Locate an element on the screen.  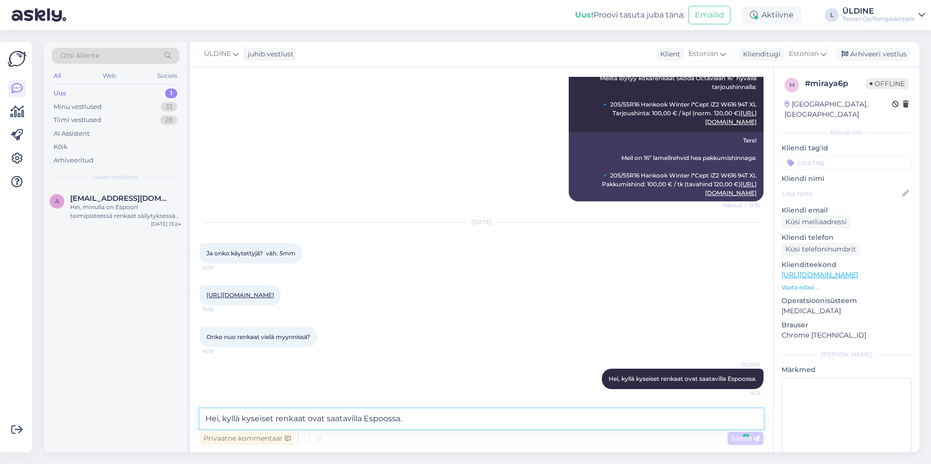
div: Tere! Meil on 16” lamellrehvid hea pakkumishinnaga: 🔹 205/55R16 Hankook Winter i*Cept iZ2 W616 94... is located at coordinates (666, 167).